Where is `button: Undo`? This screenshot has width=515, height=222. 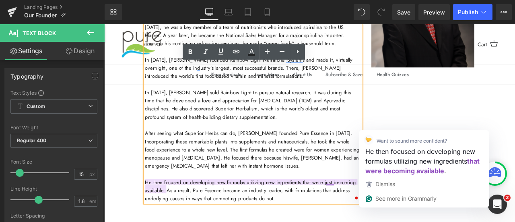 button: Undo is located at coordinates (361, 12).